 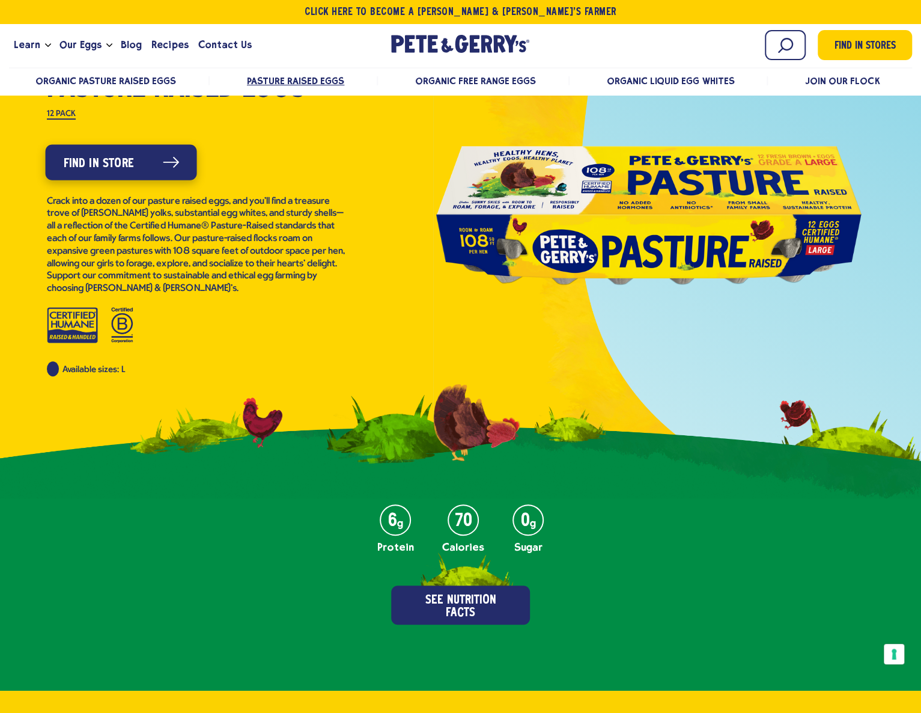 I want to click on a: Organic Liquid Egg Whites, so click(x=671, y=81).